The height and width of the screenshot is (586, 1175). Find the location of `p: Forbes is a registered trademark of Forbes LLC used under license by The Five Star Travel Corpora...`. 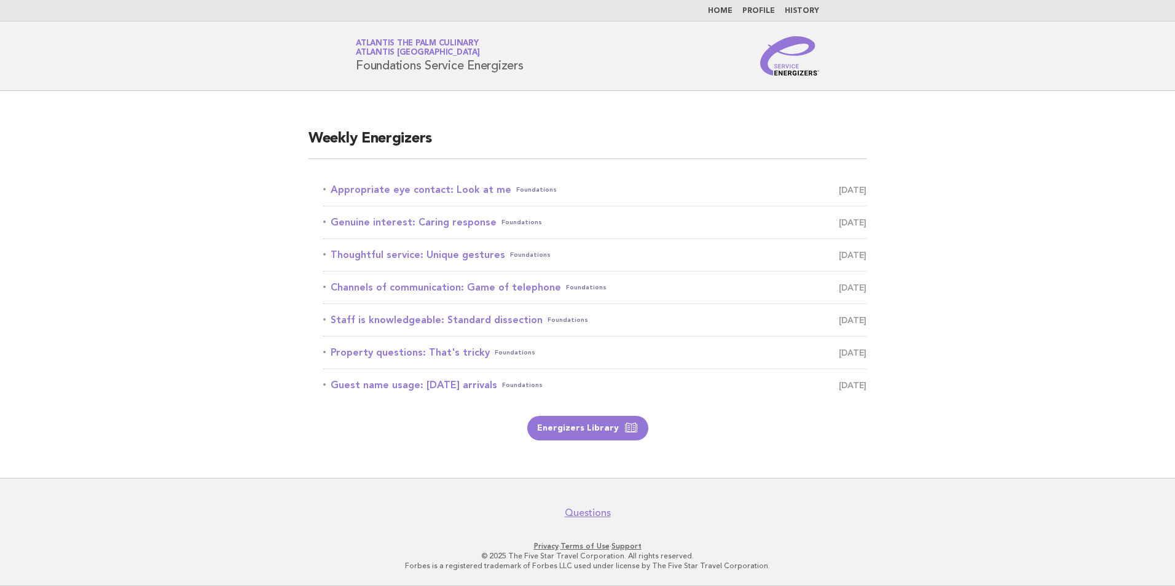

p: Forbes is a registered trademark of Forbes LLC used under license by The Five Star Travel Corpora... is located at coordinates (587, 566).